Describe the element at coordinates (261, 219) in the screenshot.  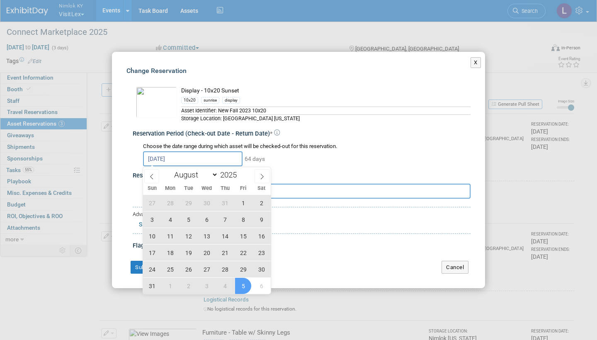
I see `span: August 9, 2025` at that location.